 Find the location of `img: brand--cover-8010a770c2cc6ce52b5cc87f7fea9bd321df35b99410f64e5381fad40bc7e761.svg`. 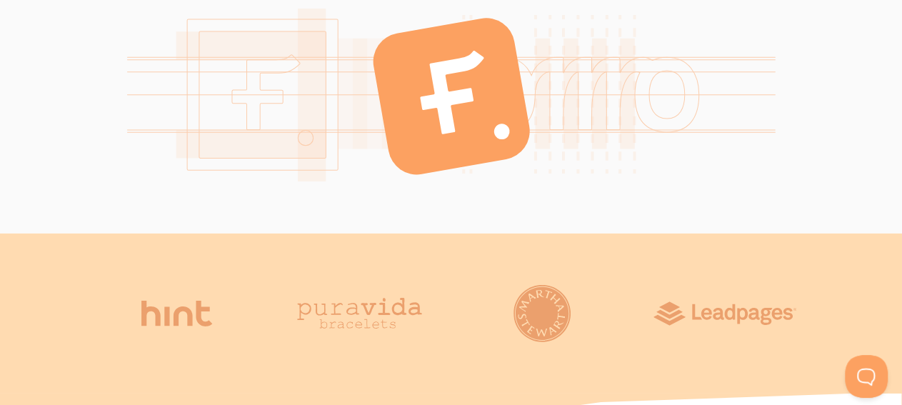

img: brand--cover-8010a770c2cc6ce52b5cc87f7fea9bd321df35b99410f64e5381fad40bc7e761.svg is located at coordinates (452, 95).